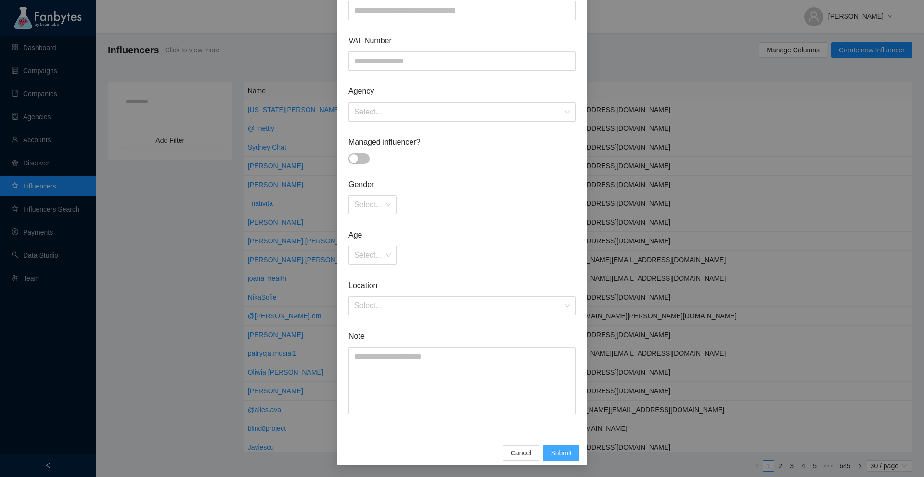 The width and height of the screenshot is (924, 477). What do you see at coordinates (462, 336) in the screenshot?
I see `span: Note` at bounding box center [462, 336].